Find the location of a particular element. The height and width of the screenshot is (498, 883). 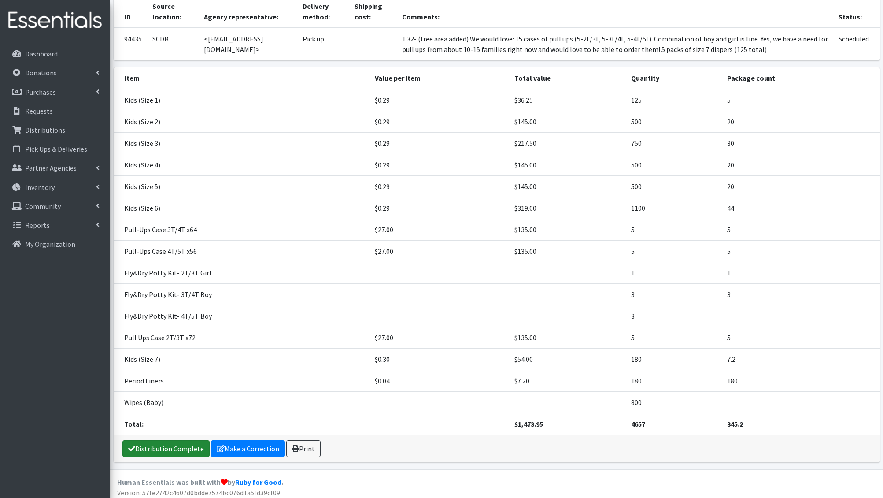

td: Kids (Size 5) is located at coordinates (242, 186).